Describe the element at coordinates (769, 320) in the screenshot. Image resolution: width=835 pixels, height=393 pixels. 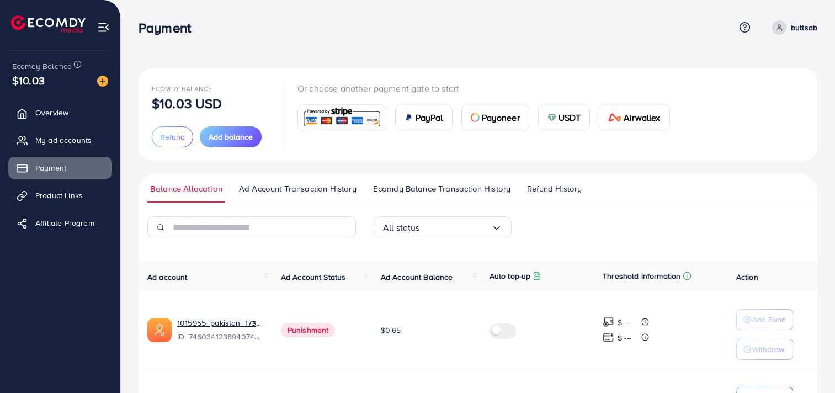
I see `p: Add Fund` at that location.